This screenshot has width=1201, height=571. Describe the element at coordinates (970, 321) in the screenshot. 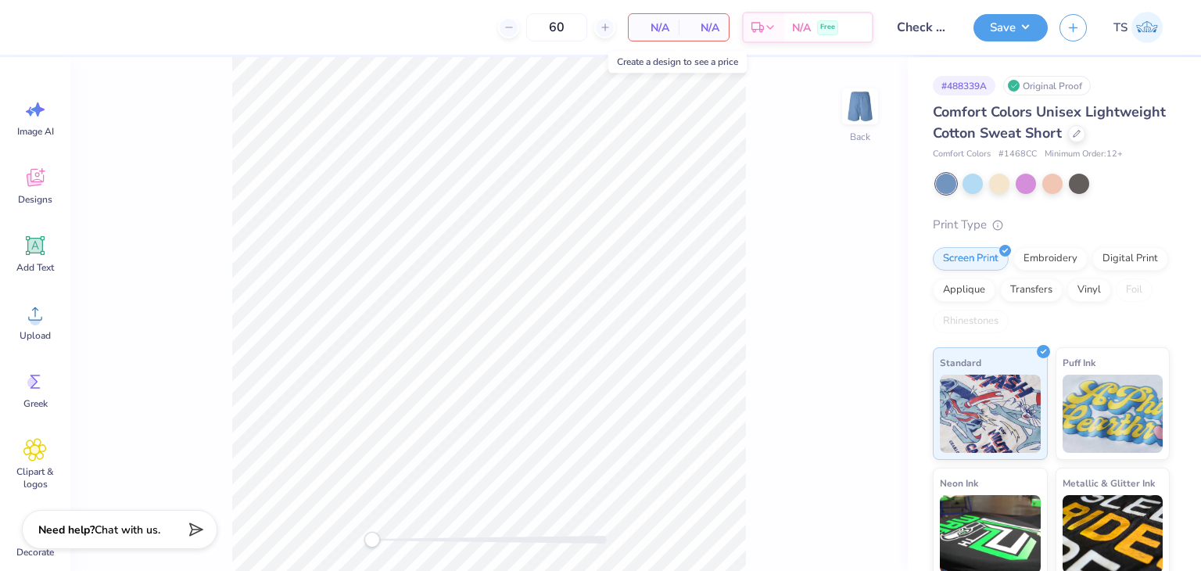

I see `div: Rhinestones` at that location.